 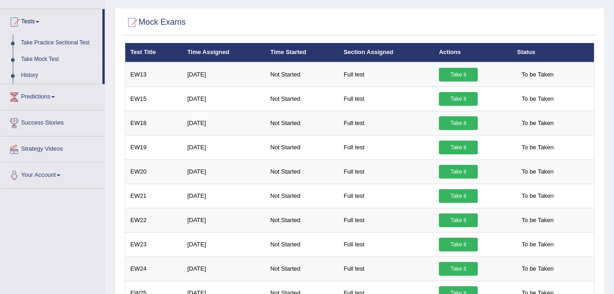 What do you see at coordinates (59, 43) in the screenshot?
I see `a: Take Practice Sectional Test` at bounding box center [59, 43].